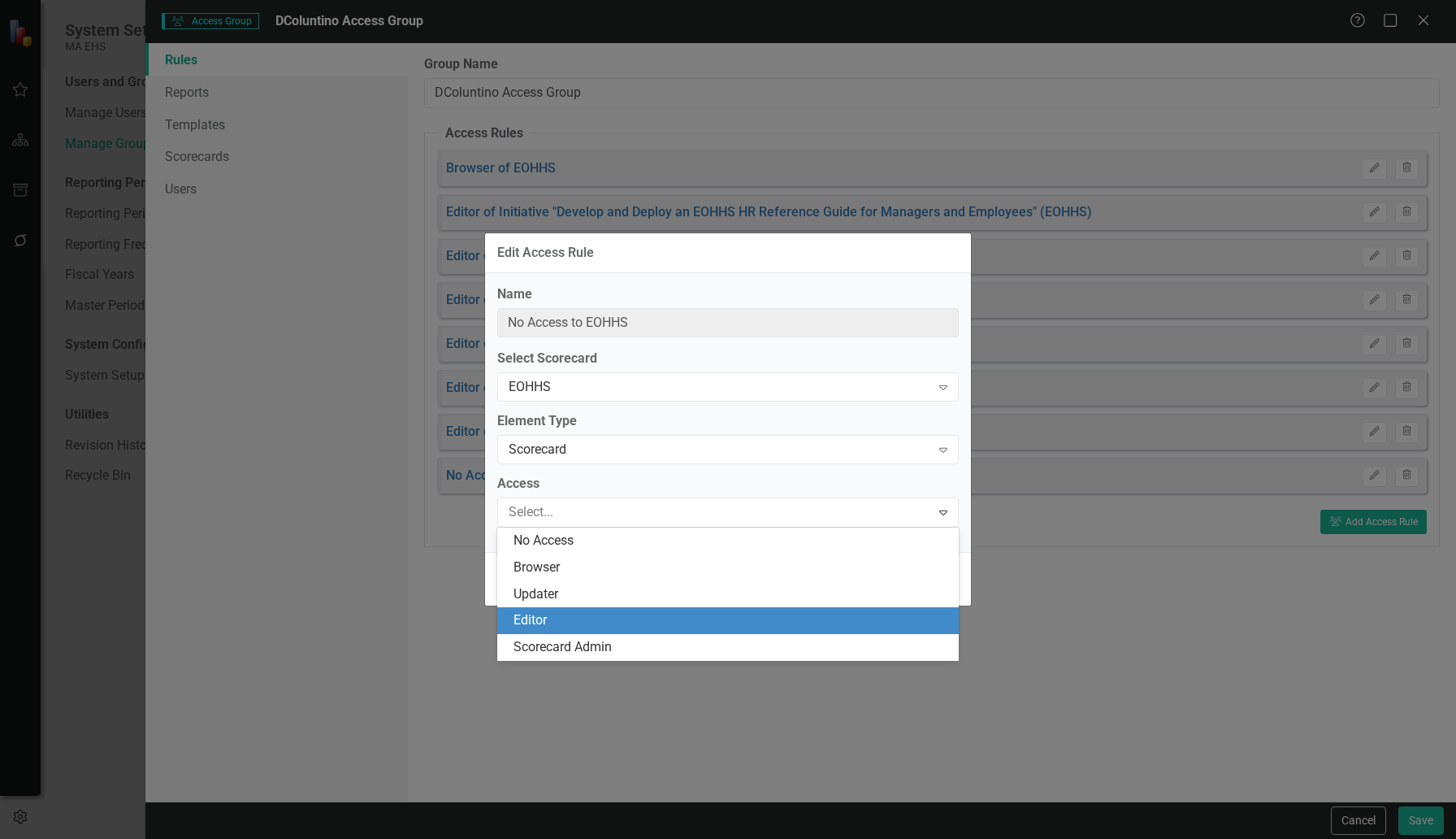  I want to click on div: Editor, so click(731, 621).